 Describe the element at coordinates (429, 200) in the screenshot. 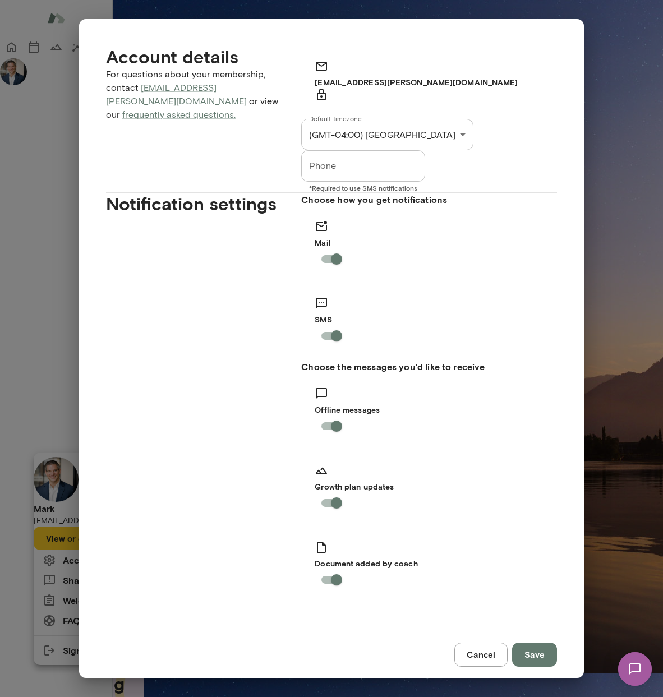

I see `h6: Choose how you get notifications` at that location.